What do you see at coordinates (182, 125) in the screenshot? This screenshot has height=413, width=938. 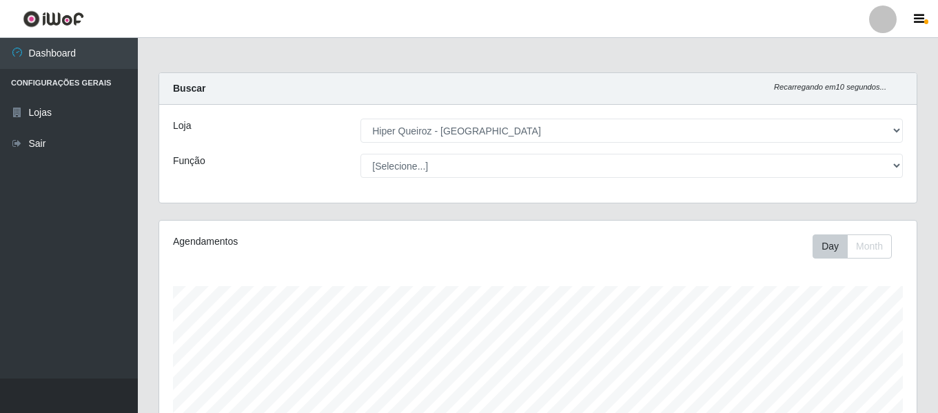 I see `label: Loja` at bounding box center [182, 125].